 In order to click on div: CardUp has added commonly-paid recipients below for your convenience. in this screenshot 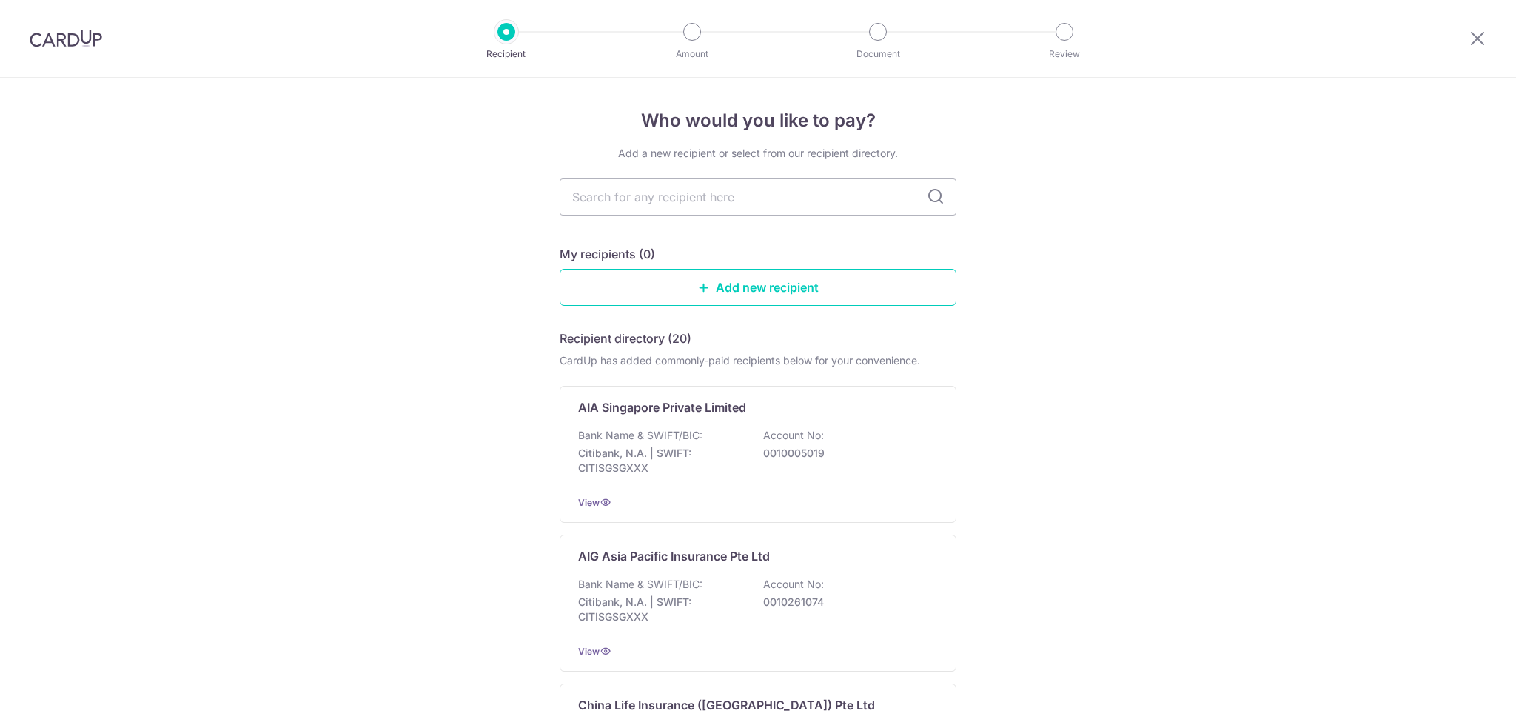, I will do `click(758, 361)`.